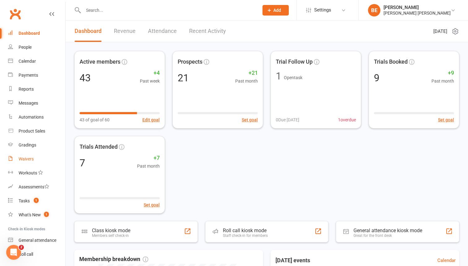 Image resolution: width=468 pixels, height=266 pixels. What do you see at coordinates (32, 131) in the screenshot?
I see `div: Product Sales` at bounding box center [32, 131].